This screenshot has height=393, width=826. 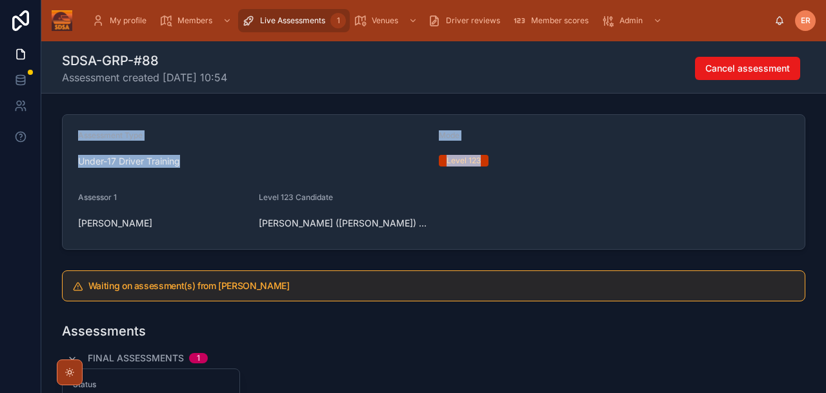 I want to click on span: Status, so click(x=151, y=385).